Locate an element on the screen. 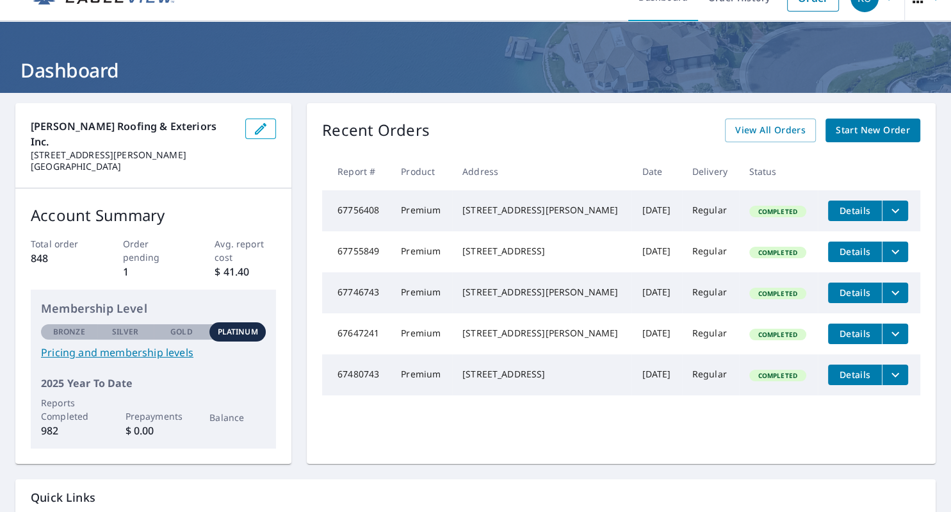 This screenshot has height=512, width=951. p: Recent Orders is located at coordinates (376, 130).